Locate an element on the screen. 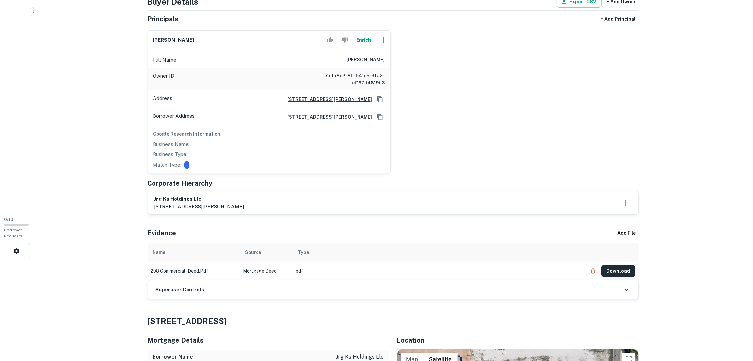 The height and width of the screenshot is (361, 753). th: Type is located at coordinates (438, 253).